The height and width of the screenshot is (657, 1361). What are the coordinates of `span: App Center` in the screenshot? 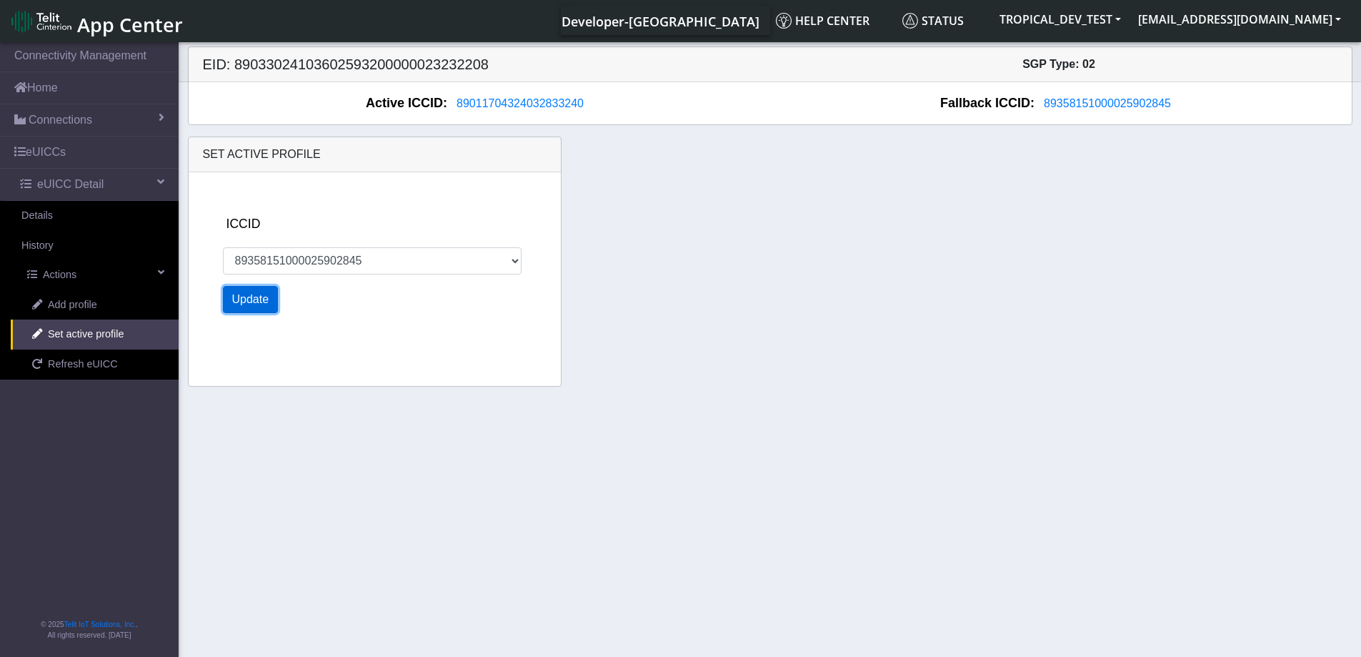 It's located at (130, 24).